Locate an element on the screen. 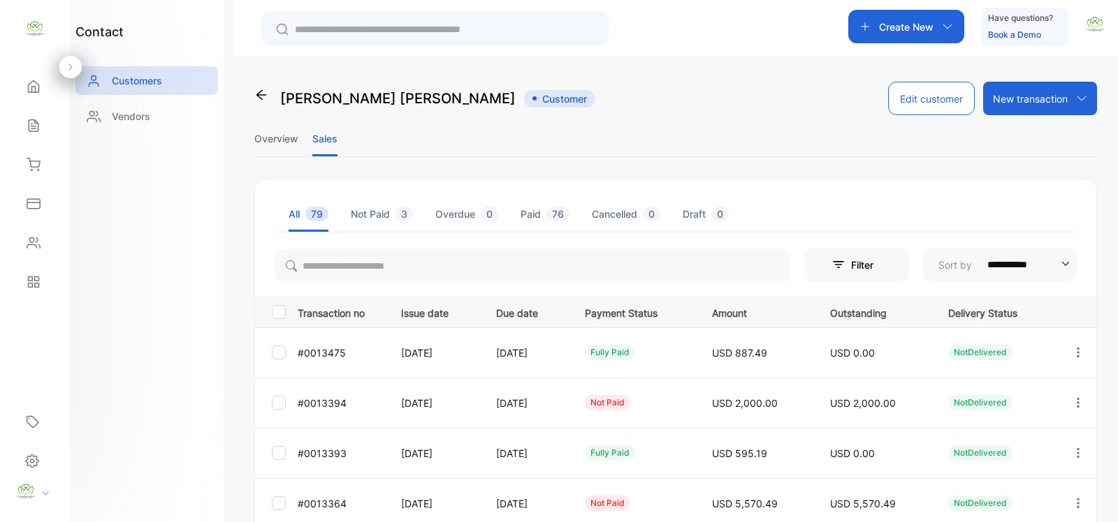  img: avatar is located at coordinates (1095, 24).